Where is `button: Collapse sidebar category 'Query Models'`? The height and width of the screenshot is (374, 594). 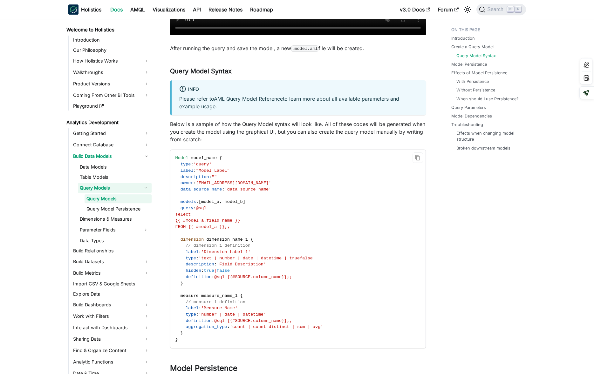
button: Collapse sidebar category 'Query Models' is located at coordinates (146, 188).